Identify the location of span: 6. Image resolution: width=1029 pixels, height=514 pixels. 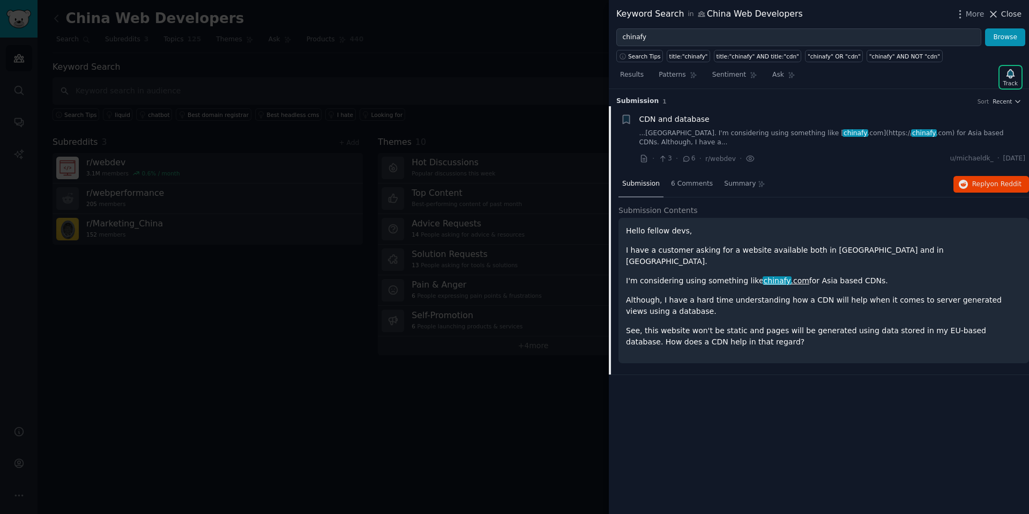
(688, 159).